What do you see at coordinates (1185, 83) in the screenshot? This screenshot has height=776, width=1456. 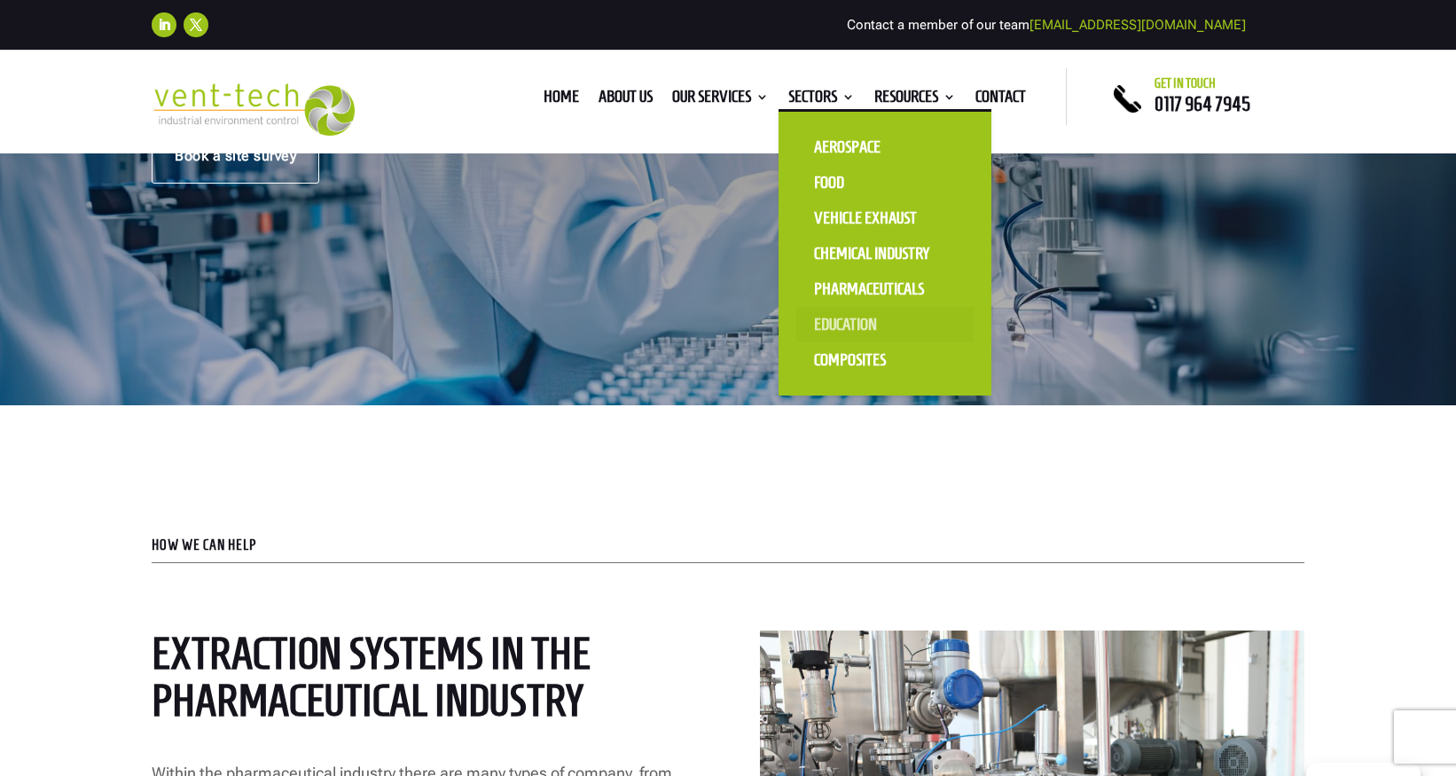 I see `span: Get in touch` at bounding box center [1185, 83].